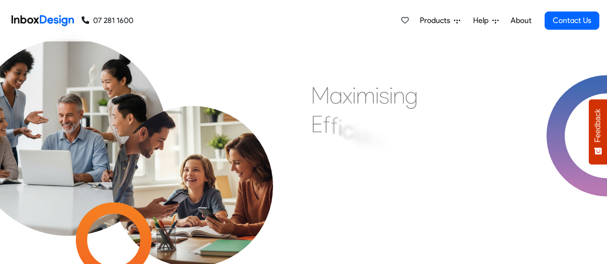  Describe the element at coordinates (107, 21) in the screenshot. I see `a: 07 281 1600` at that location.